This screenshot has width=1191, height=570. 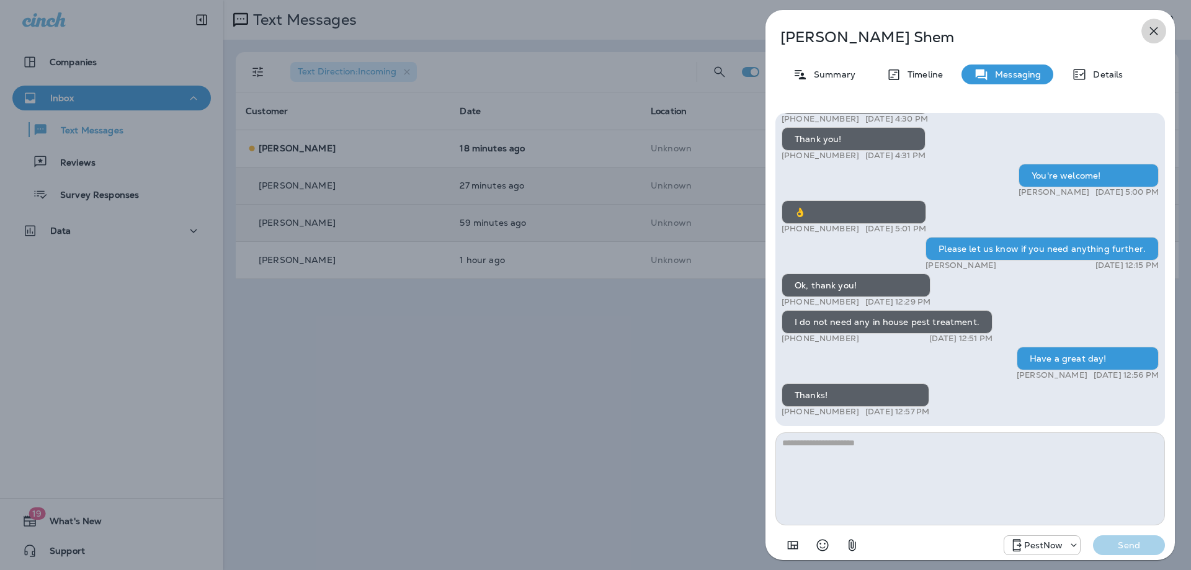 What do you see at coordinates (1104, 74) in the screenshot?
I see `p: Details` at bounding box center [1104, 74].